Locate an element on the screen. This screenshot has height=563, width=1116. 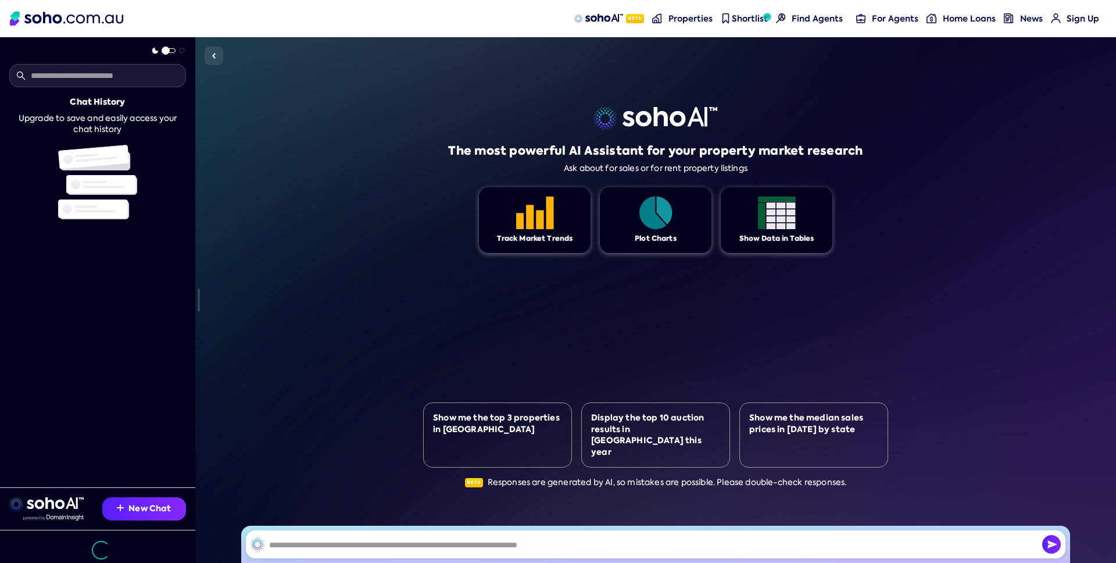
img: Find agents icon is located at coordinates (780, 18).